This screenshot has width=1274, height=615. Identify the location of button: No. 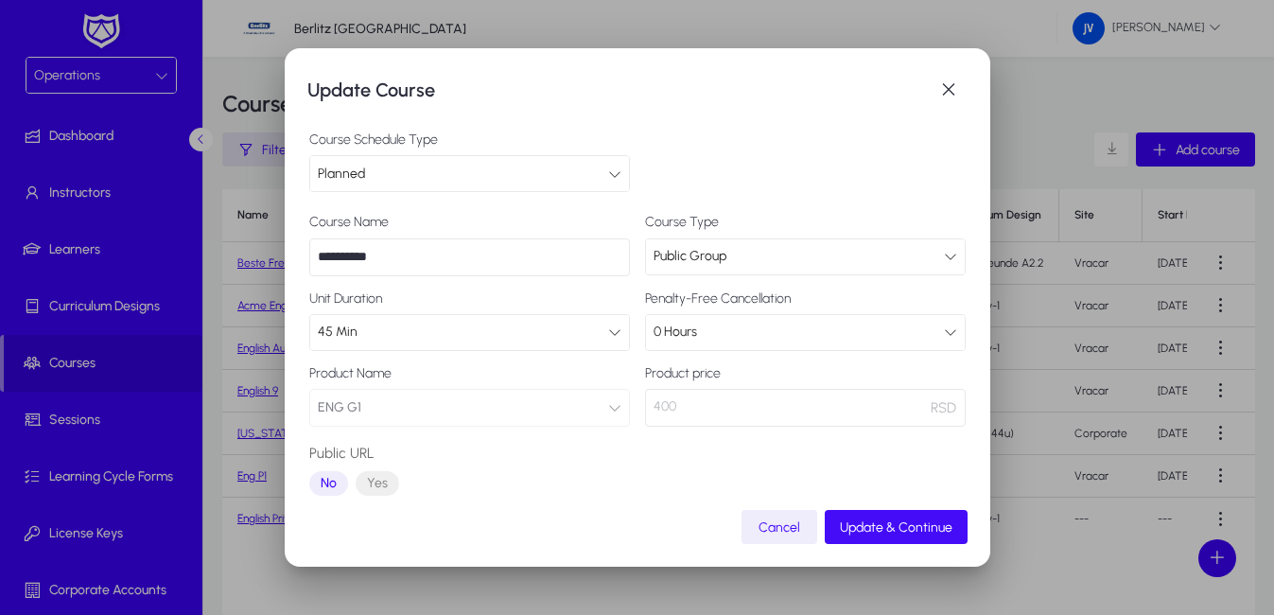
(328, 483).